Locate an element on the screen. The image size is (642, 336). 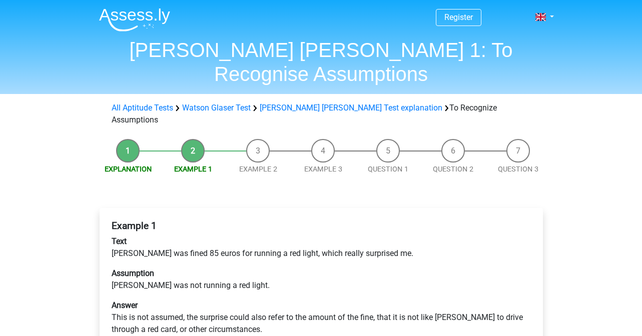
a: Example 1 is located at coordinates (193, 169).